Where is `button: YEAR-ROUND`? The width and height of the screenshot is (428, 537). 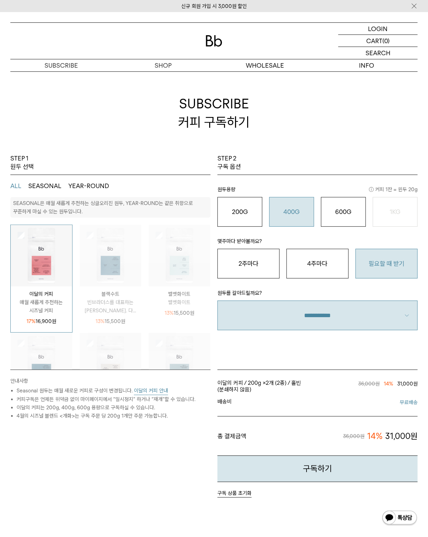 button: YEAR-ROUND is located at coordinates (89, 186).